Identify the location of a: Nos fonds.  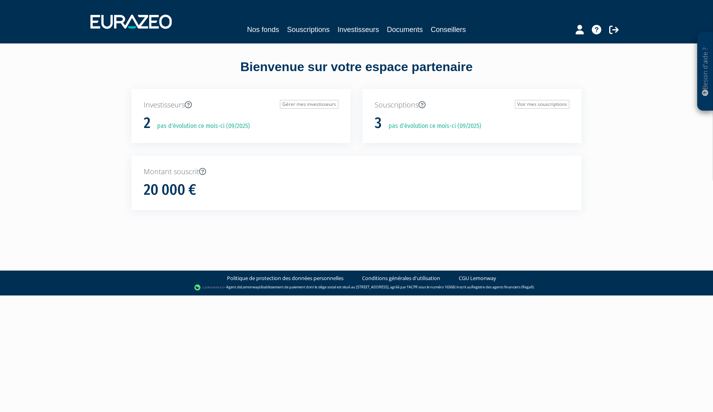
(263, 30).